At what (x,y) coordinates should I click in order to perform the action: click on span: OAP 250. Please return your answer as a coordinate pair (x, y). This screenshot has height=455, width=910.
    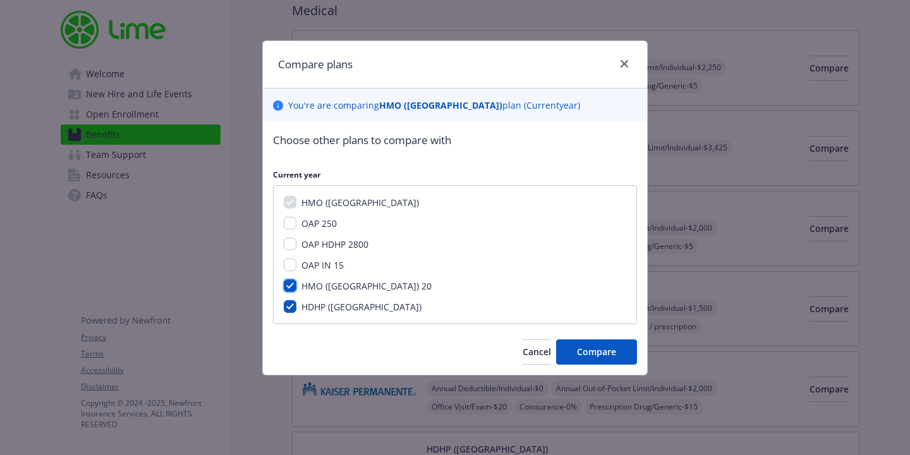
    Looking at the image, I should click on (319, 223).